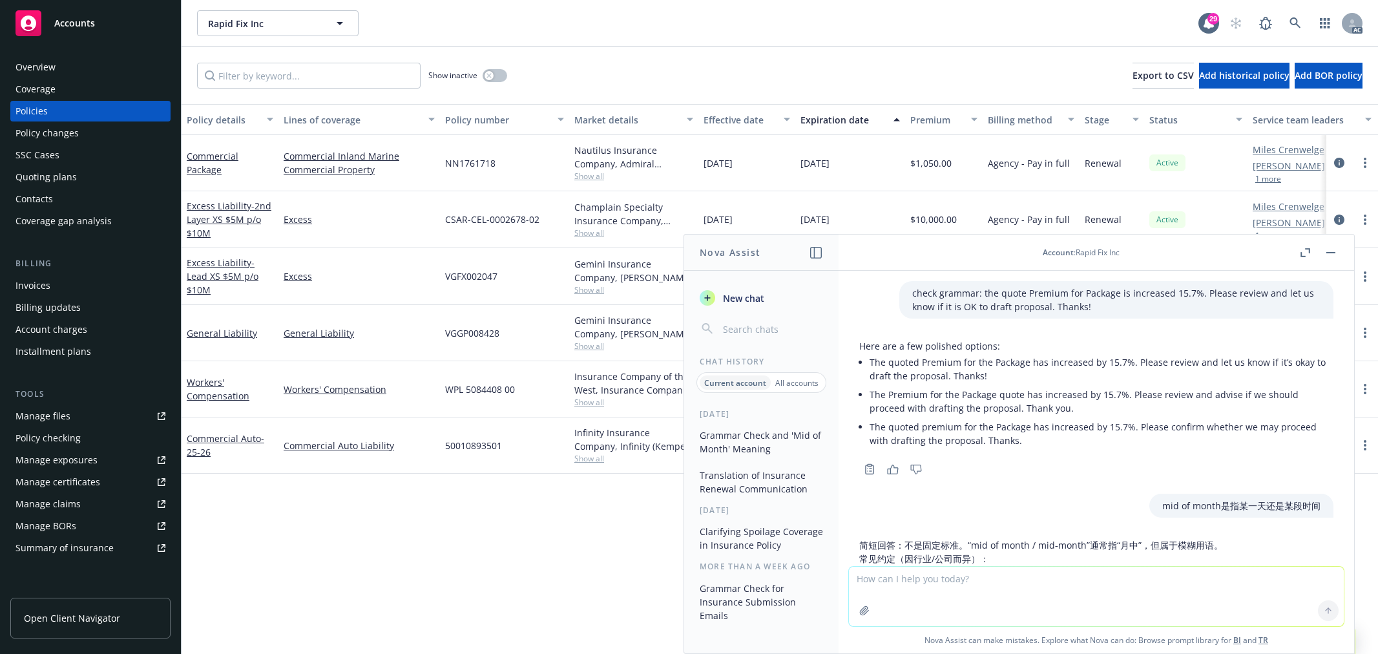 Image resolution: width=1378 pixels, height=654 pixels. Describe the element at coordinates (90, 221) in the screenshot. I see `a: Coverage gap analysis` at that location.